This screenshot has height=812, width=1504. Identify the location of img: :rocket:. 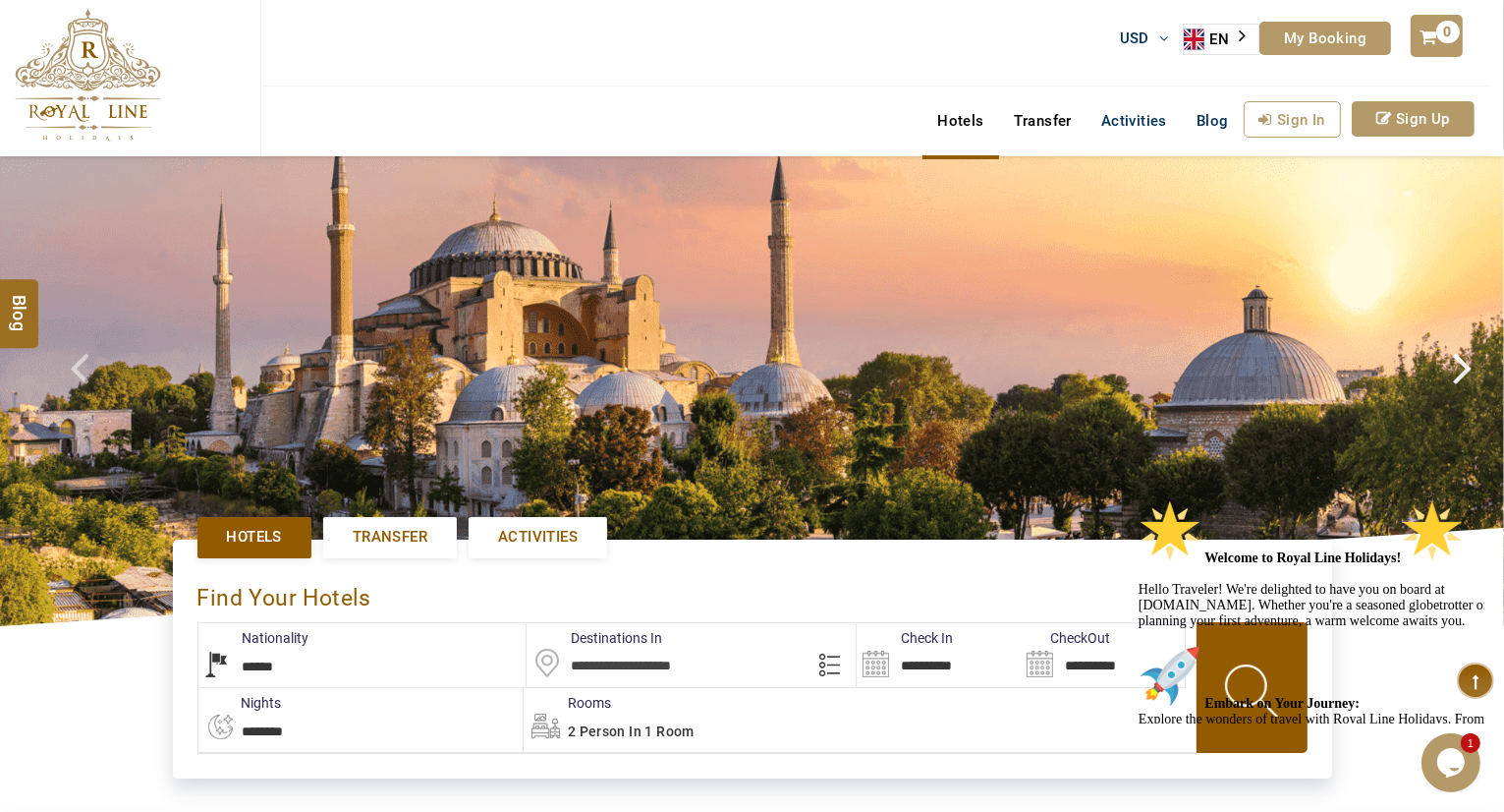
(39, 185).